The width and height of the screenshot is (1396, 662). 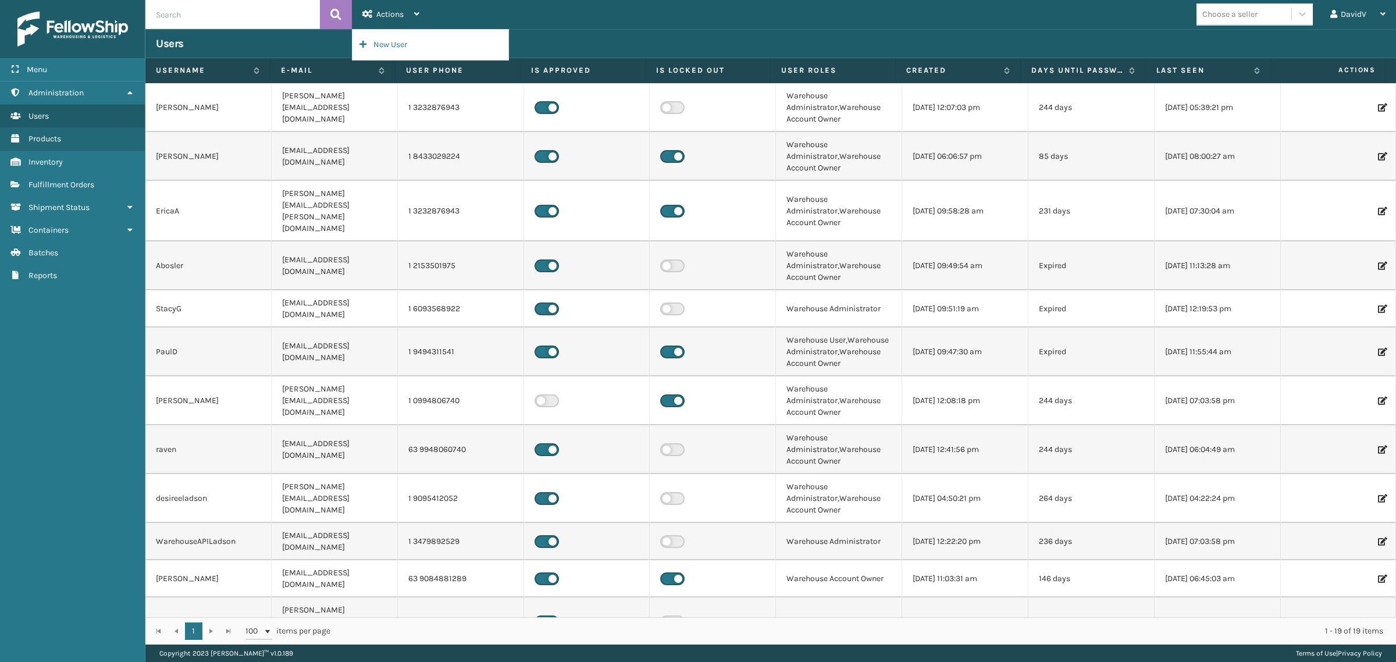 I want to click on span: Fulfillment Orders, so click(x=61, y=184).